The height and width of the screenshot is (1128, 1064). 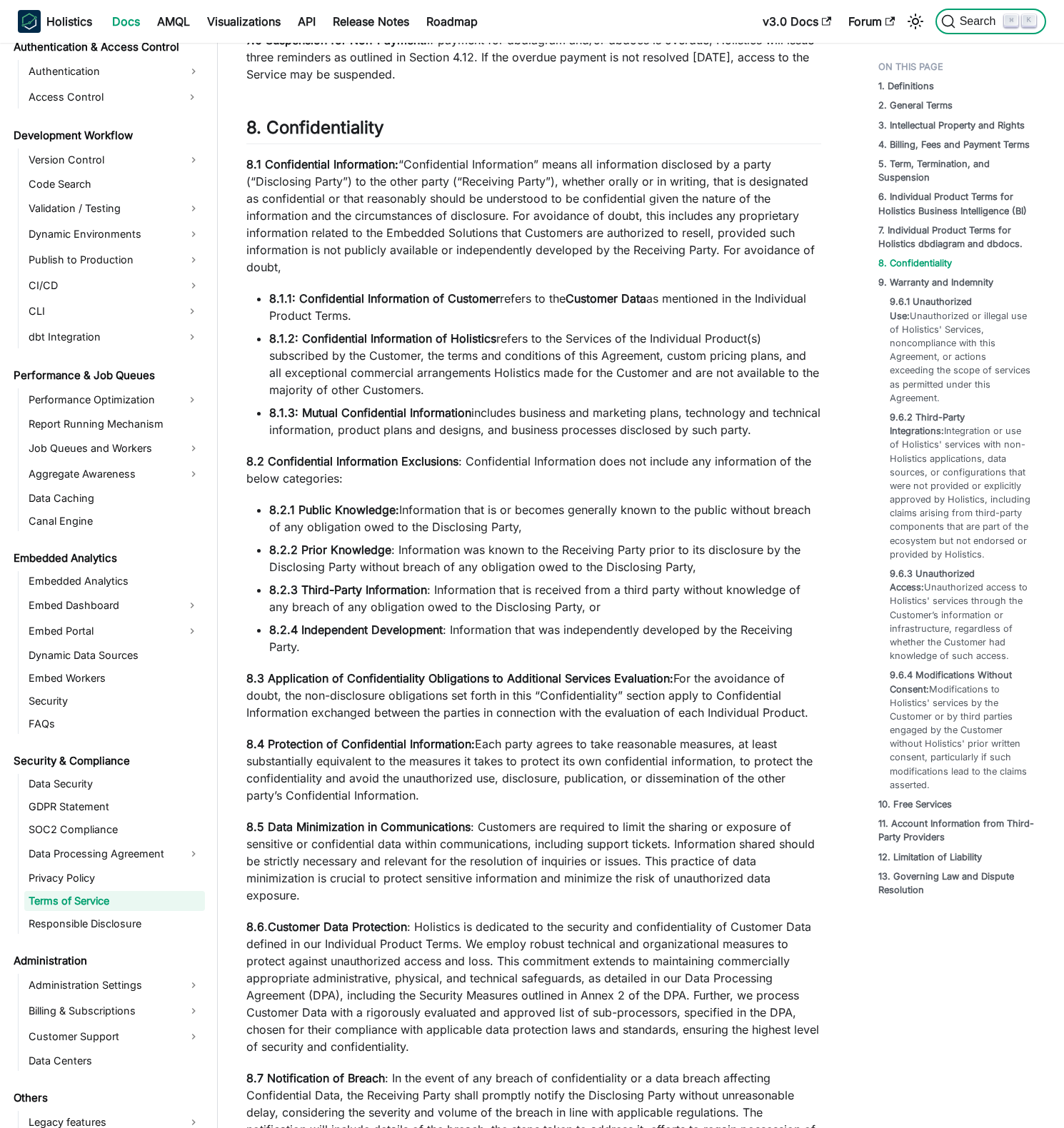 I want to click on a: Report Running Mechanism, so click(x=114, y=424).